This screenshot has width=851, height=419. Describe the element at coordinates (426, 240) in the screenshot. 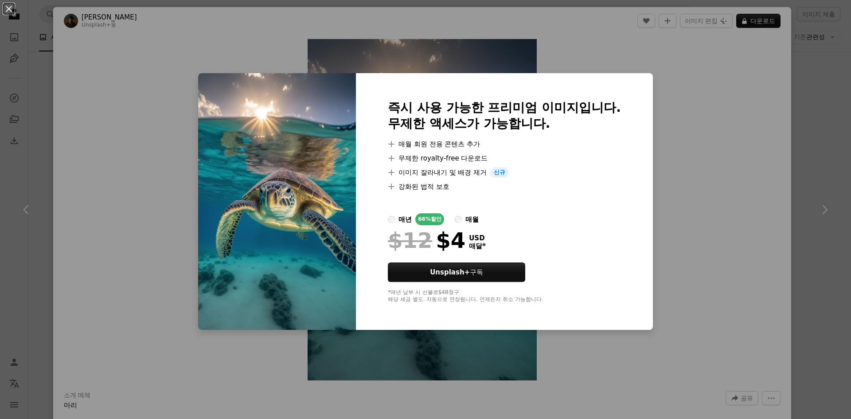

I see `div: $4` at that location.